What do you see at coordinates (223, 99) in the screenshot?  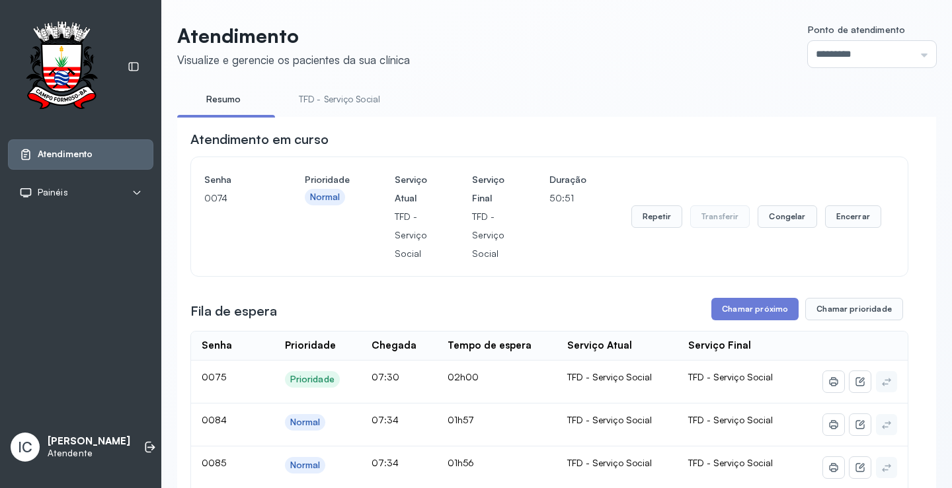 I see `a: Resumo` at bounding box center [223, 99].